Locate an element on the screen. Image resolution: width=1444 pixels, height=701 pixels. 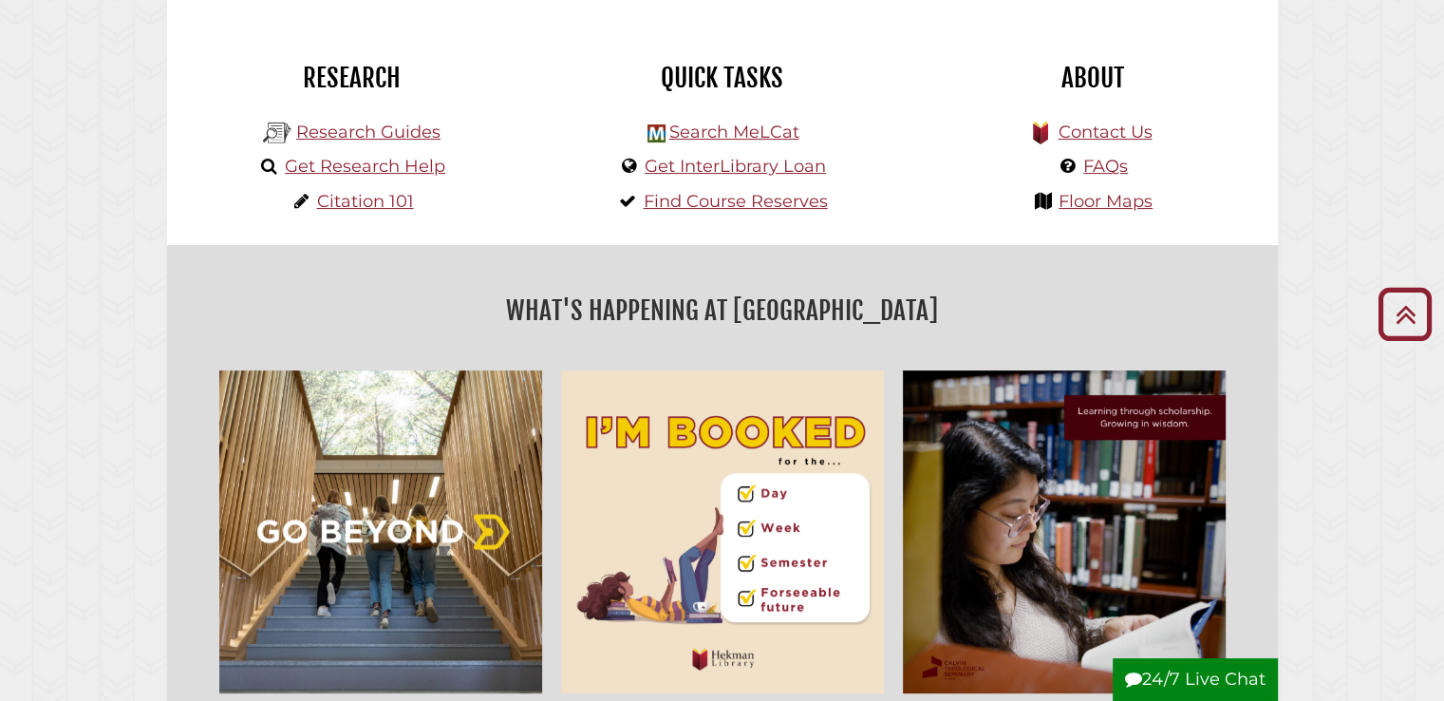
h2: Research is located at coordinates (352, 78).